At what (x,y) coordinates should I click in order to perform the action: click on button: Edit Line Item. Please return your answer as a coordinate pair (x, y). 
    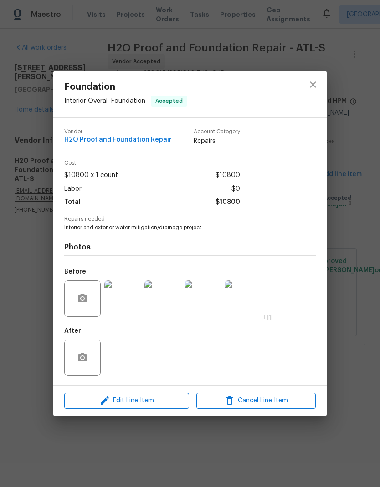
    Looking at the image, I should click on (127, 401).